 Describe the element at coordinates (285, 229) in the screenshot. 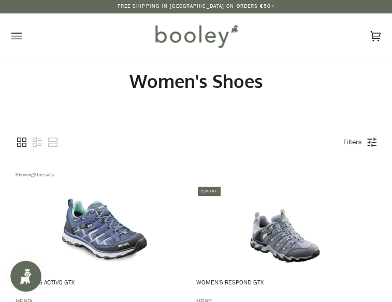

I see `img: Meindl Women's Respond GTX Graphite / Sky - Booley Galway` at that location.